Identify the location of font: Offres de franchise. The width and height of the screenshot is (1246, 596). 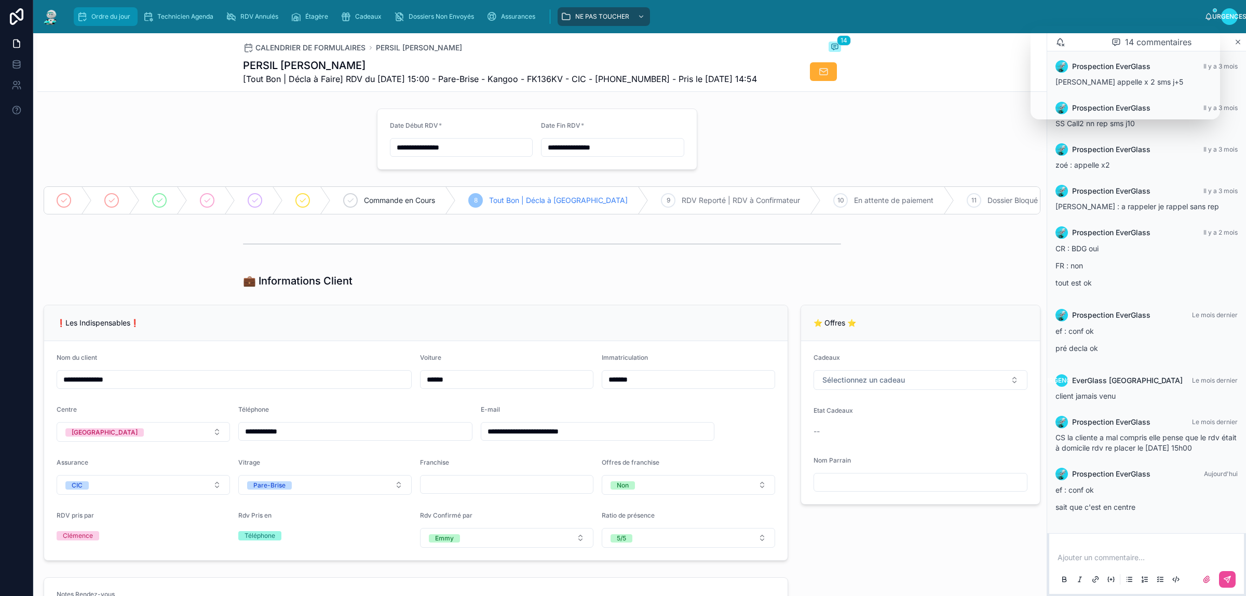
(630, 462).